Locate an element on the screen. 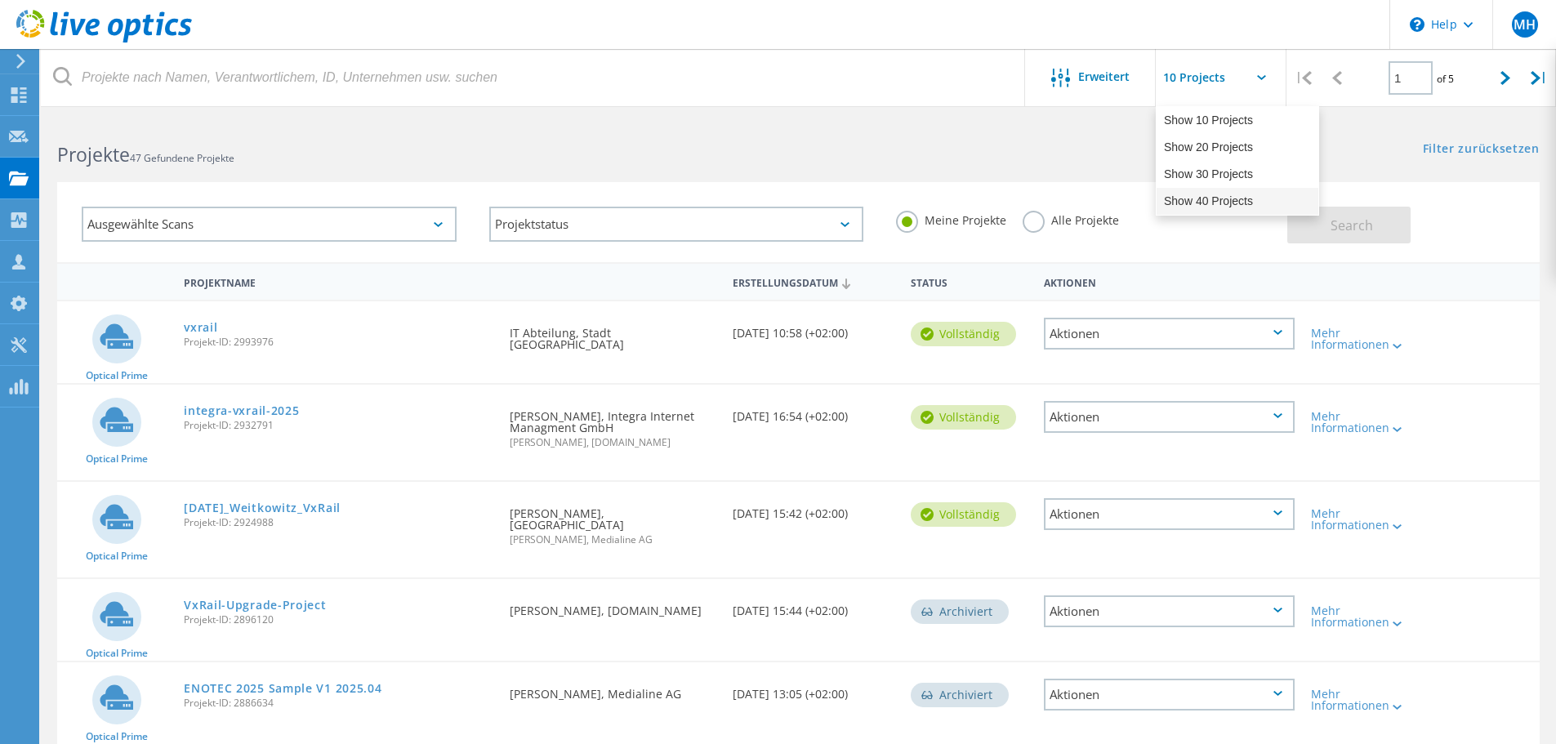 Image resolution: width=1556 pixels, height=744 pixels. input: Projekte nach Namen, Verantwortlichem, ID, Unternehmen usw. suchen is located at coordinates (533, 78).